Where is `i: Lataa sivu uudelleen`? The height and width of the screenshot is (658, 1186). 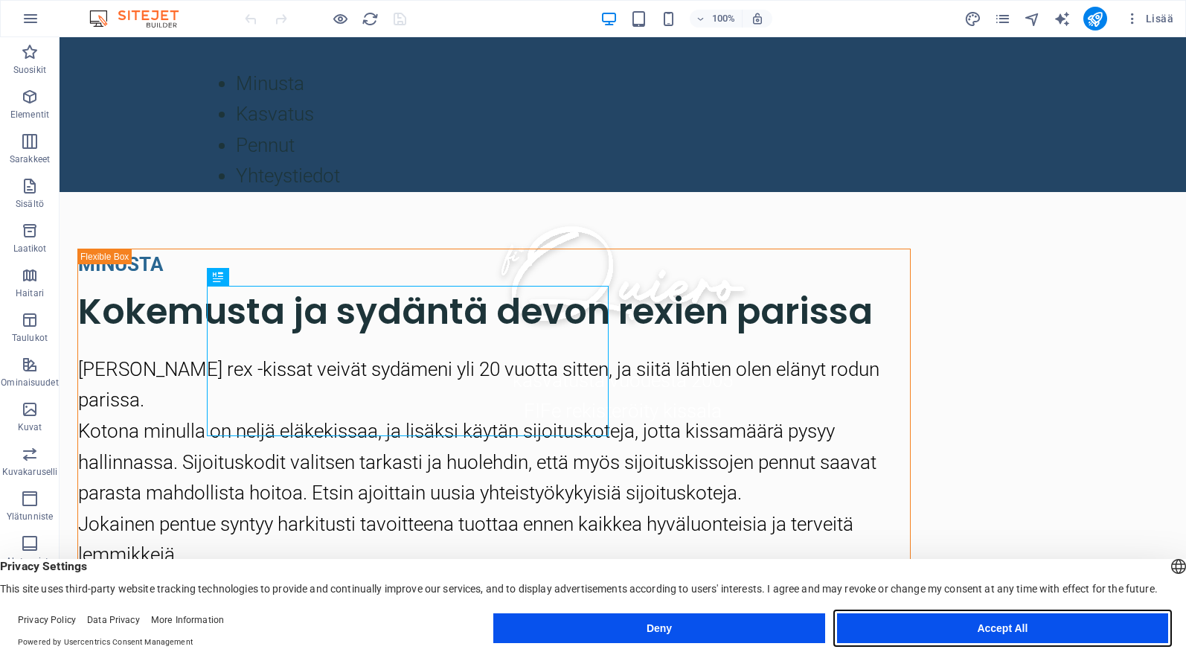 i: Lataa sivu uudelleen is located at coordinates (370, 19).